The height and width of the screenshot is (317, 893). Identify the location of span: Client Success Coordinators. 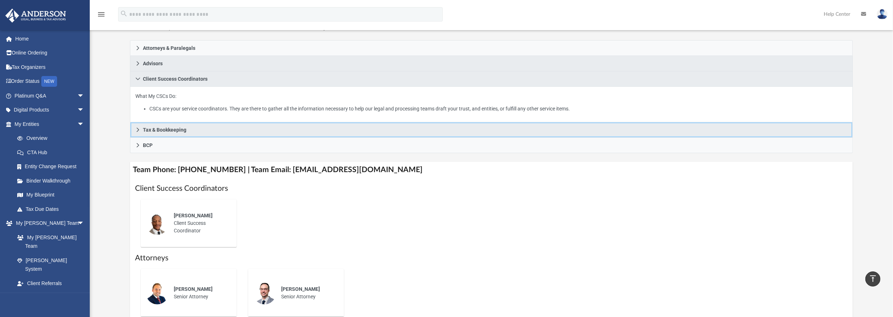
(175, 79).